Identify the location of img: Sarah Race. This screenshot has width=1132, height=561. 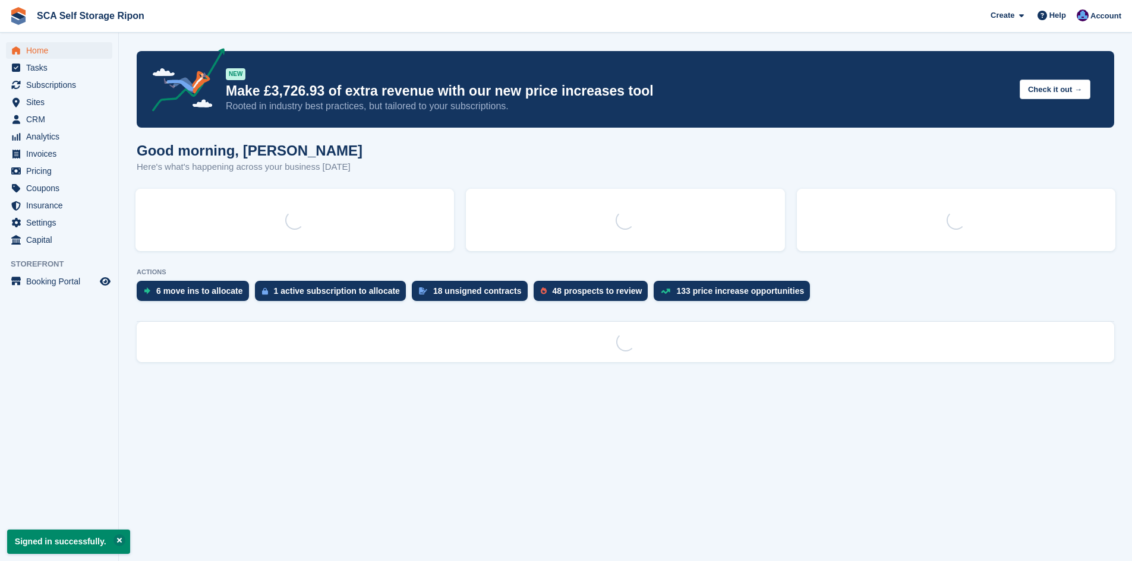
(1082, 15).